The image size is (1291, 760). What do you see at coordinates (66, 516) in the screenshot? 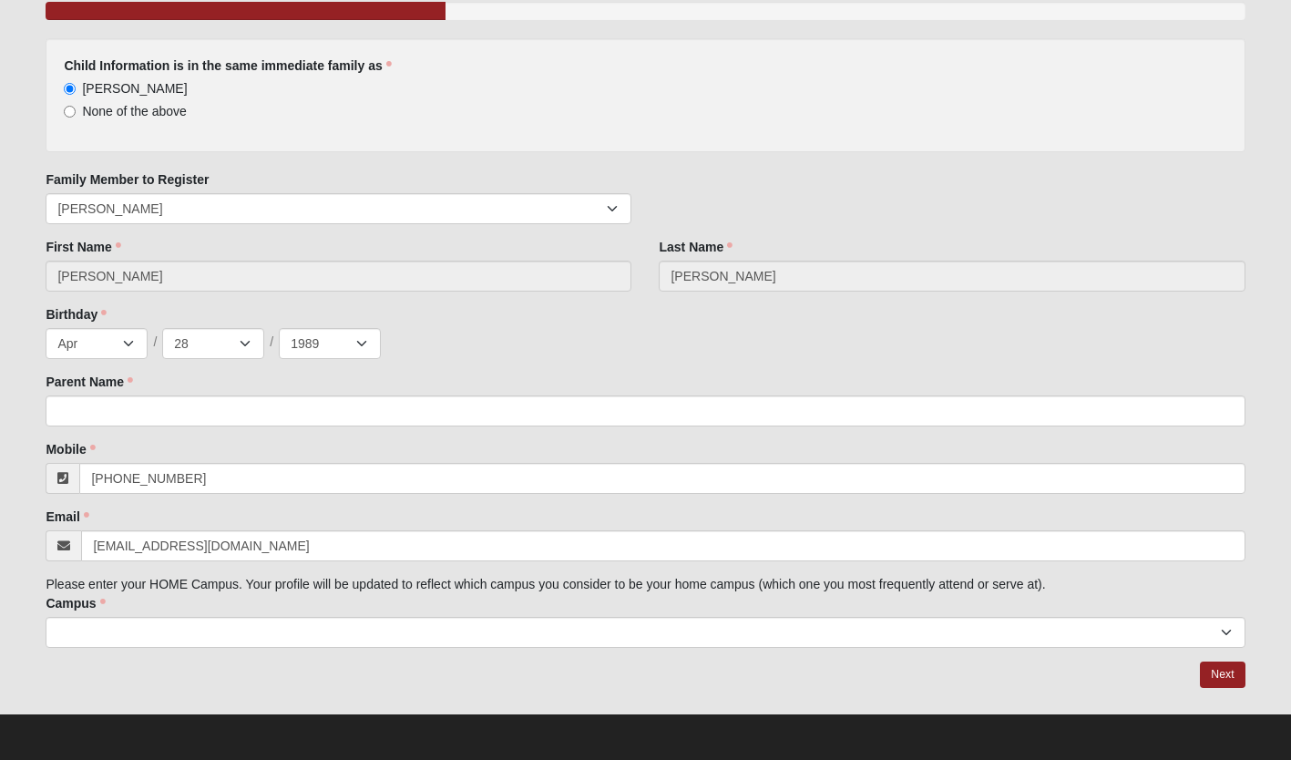
I see `label: Email` at bounding box center [66, 516].